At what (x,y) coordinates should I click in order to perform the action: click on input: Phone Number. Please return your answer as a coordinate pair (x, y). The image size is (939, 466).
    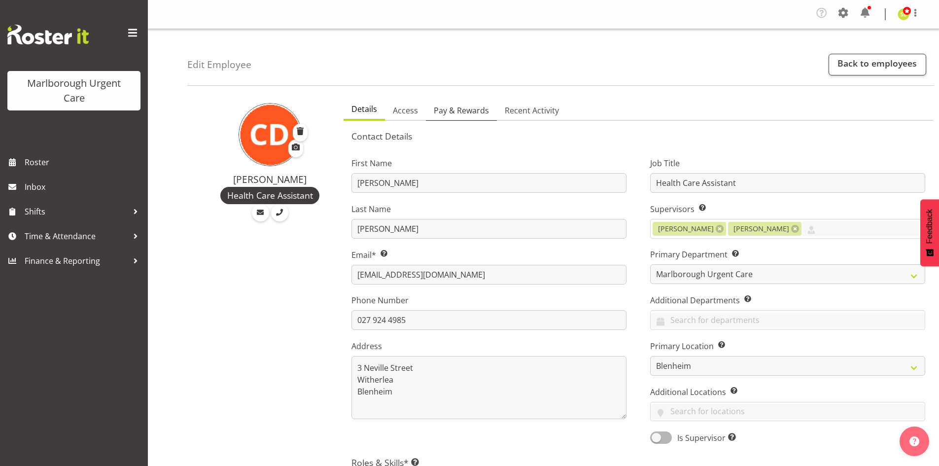
    Looking at the image, I should click on (489, 320).